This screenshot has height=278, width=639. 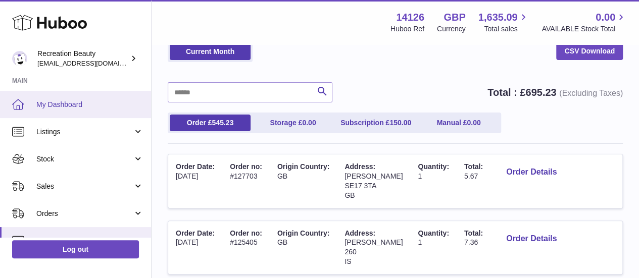 I want to click on span: 1,635.09, so click(x=498, y=17).